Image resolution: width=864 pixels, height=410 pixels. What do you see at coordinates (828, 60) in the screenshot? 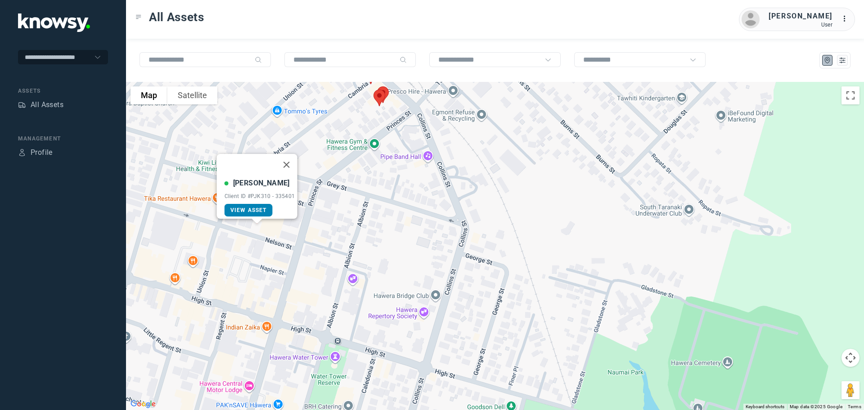
I see `div: Map` at bounding box center [828, 60].